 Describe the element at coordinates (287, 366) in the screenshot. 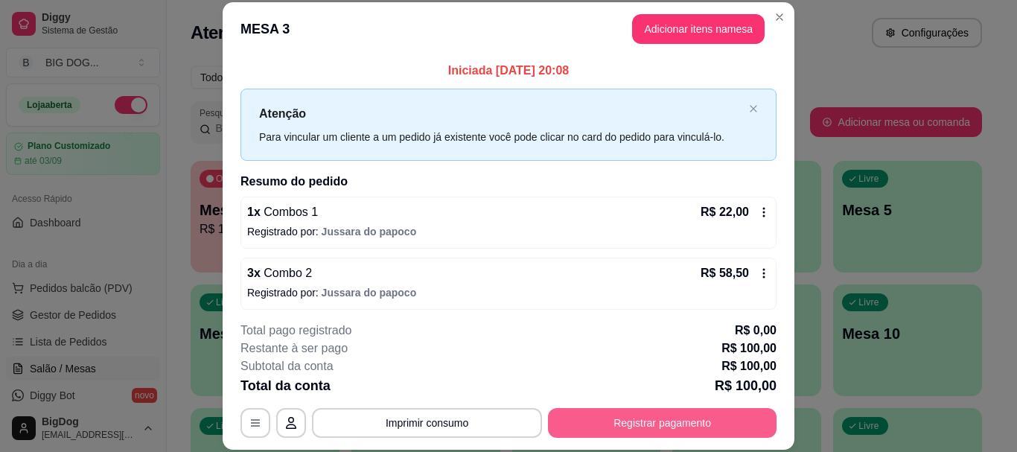

I see `p: Subtotal da conta` at that location.